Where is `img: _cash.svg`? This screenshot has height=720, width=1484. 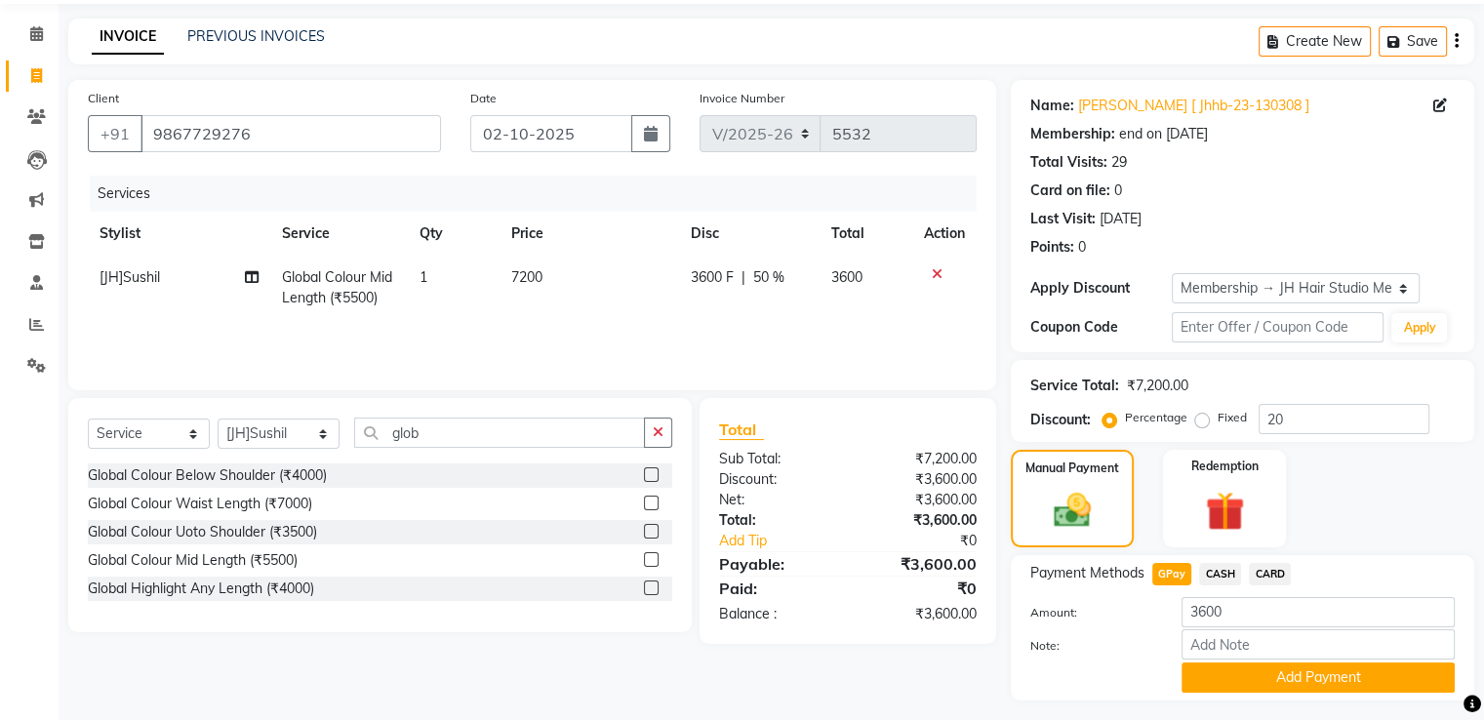
img: _cash.svg is located at coordinates (1072, 510).